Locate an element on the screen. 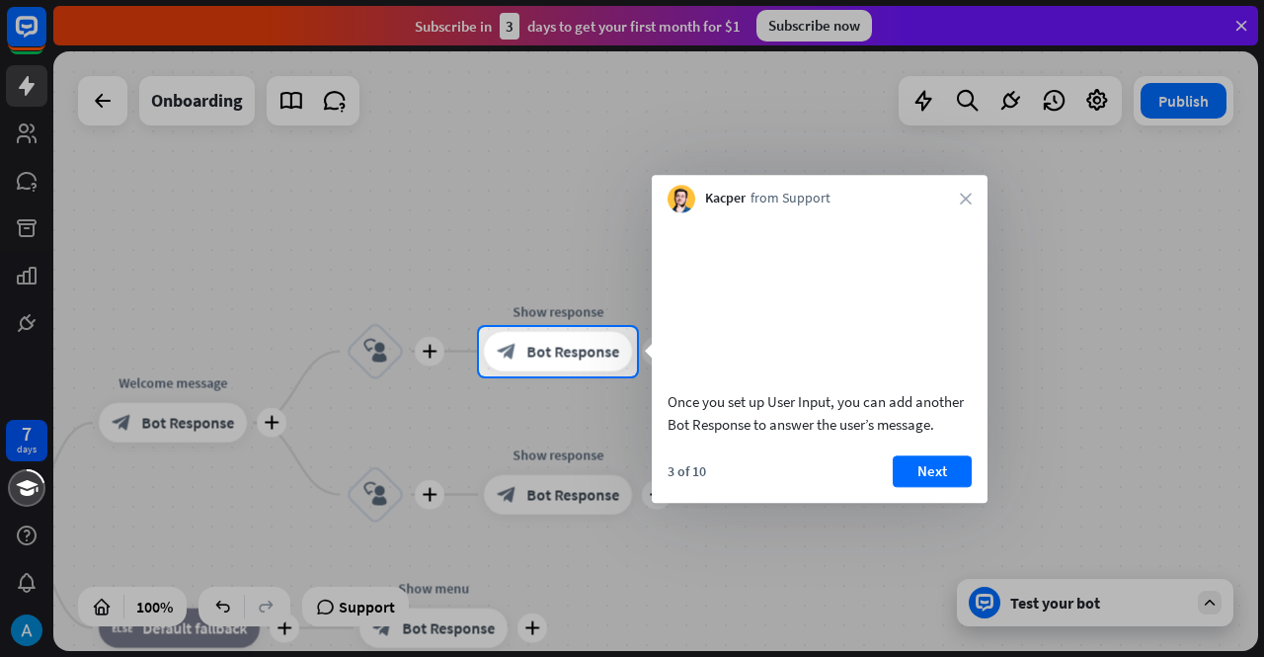 The height and width of the screenshot is (657, 1264). i: block_bot_response is located at coordinates (507, 352).